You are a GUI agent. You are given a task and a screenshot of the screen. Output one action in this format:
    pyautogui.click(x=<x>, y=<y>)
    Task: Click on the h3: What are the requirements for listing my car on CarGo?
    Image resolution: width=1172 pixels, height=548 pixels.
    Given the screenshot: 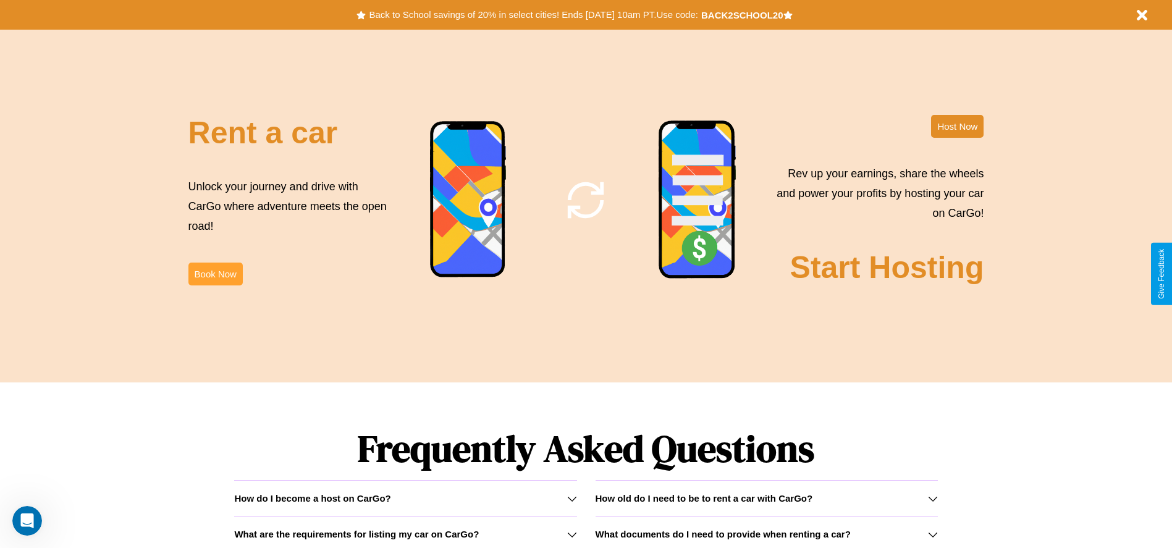 What is the action you would take?
    pyautogui.click(x=356, y=534)
    